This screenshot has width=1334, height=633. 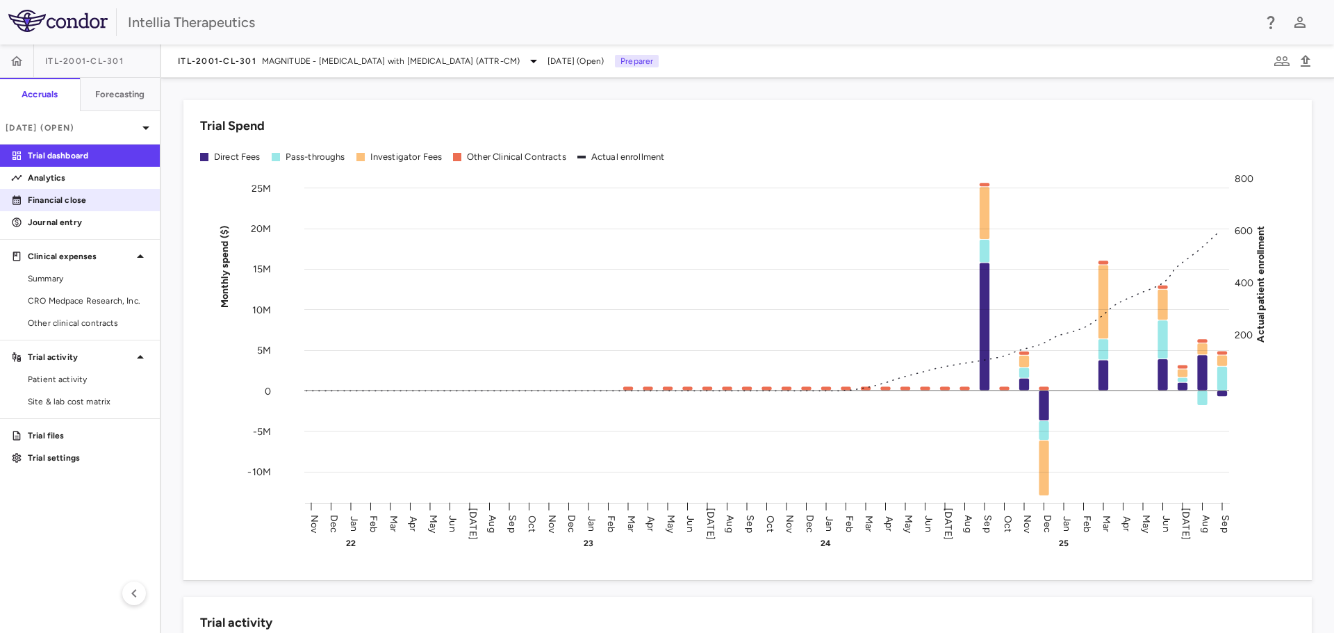 I want to click on h6: Trial activity, so click(x=236, y=623).